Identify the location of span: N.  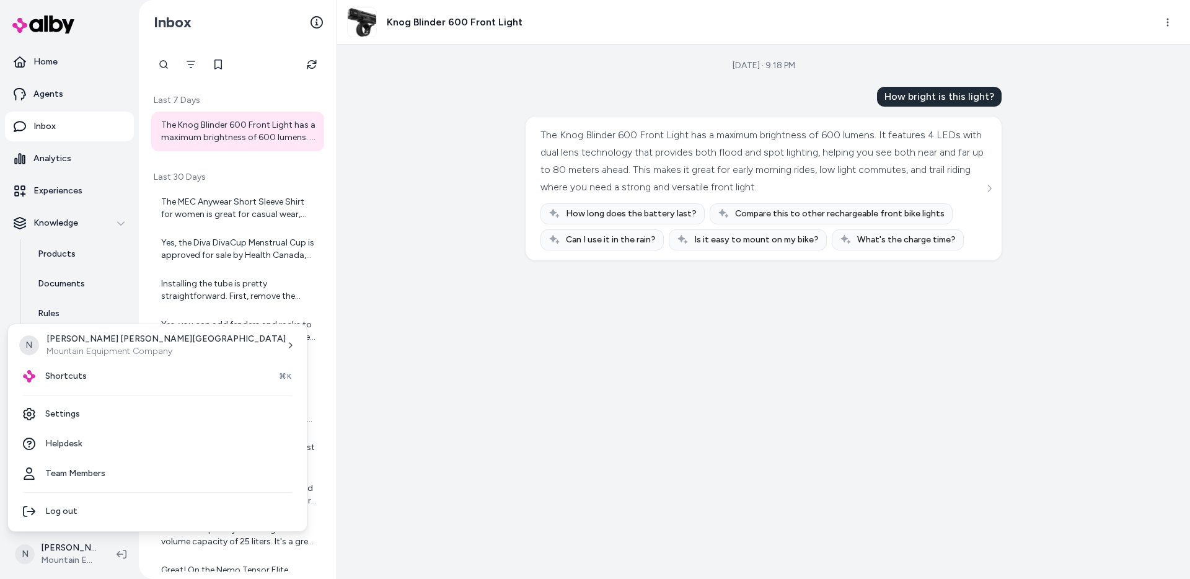
(29, 345).